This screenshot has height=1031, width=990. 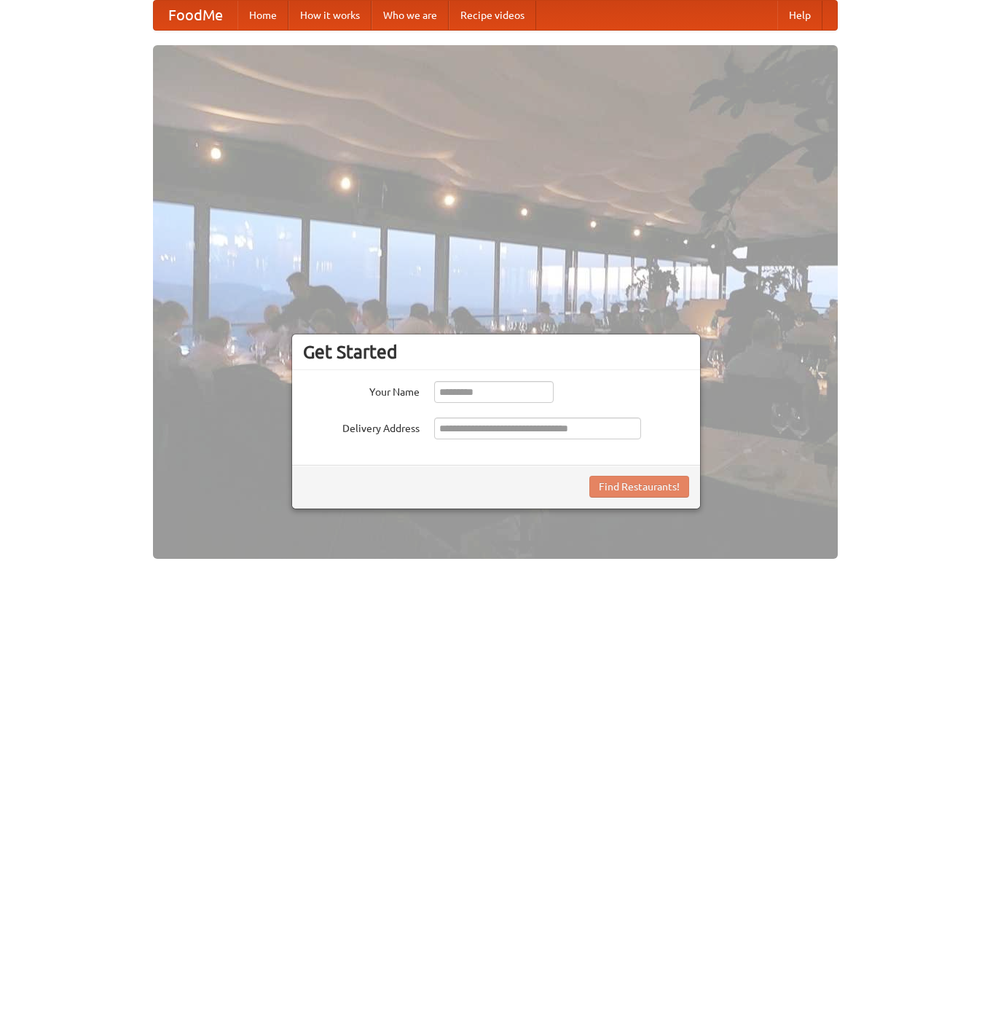 What do you see at coordinates (361, 426) in the screenshot?
I see `label: Delivery Address` at bounding box center [361, 426].